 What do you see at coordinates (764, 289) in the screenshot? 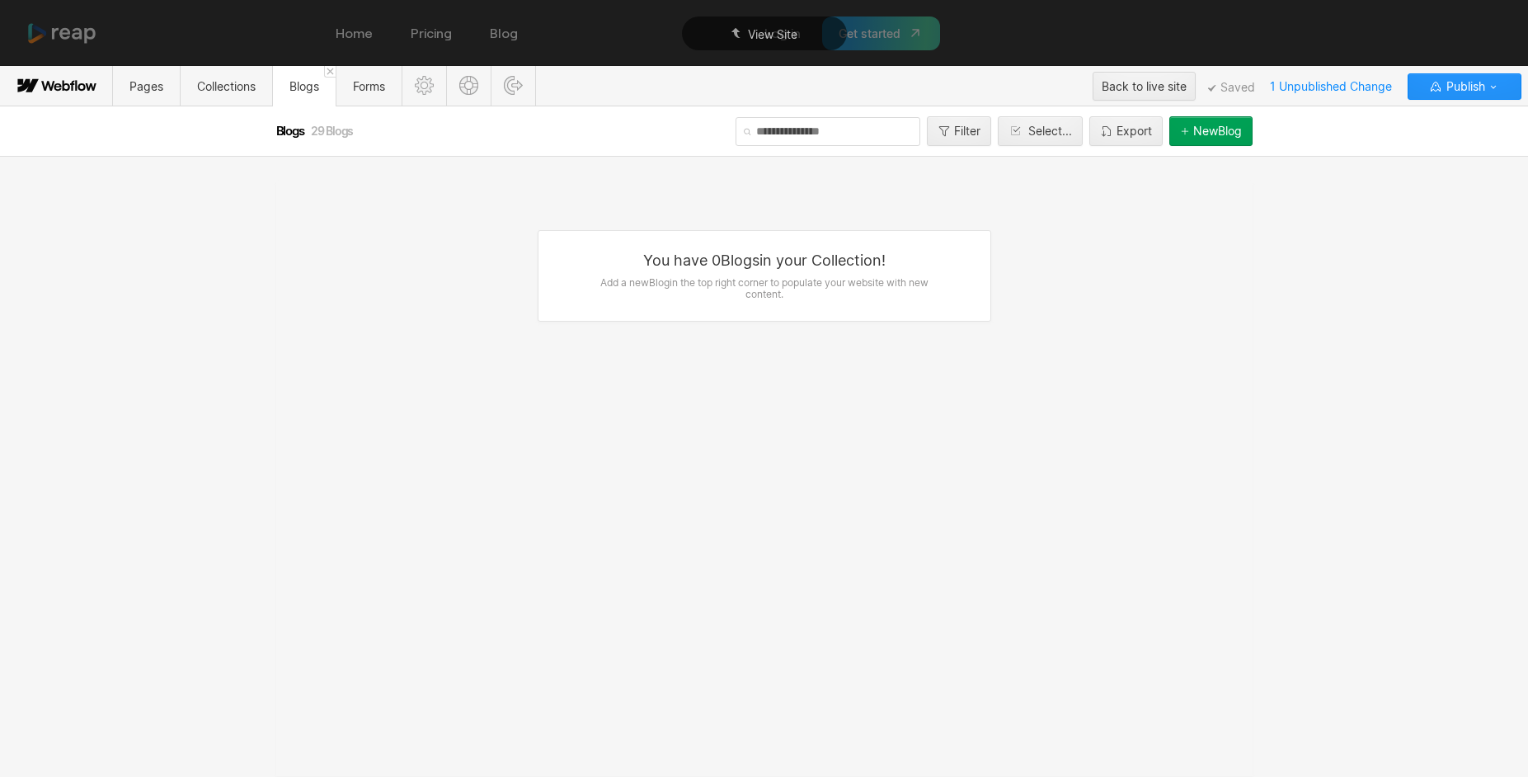
I see `div: Add a new Blog in the top right corner to populate your website with new content.` at bounding box center [764, 289].